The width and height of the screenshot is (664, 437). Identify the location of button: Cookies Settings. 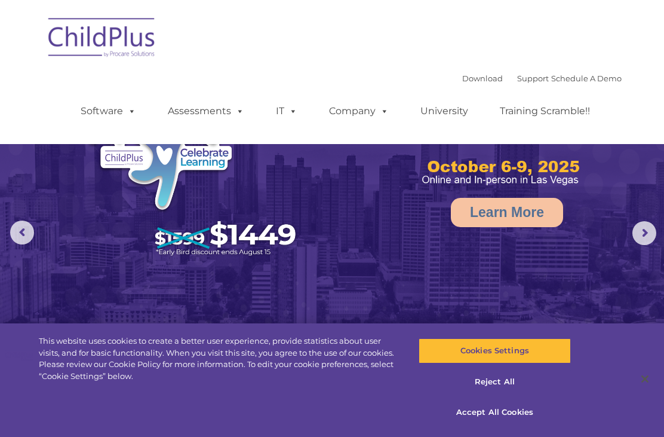
(495, 351).